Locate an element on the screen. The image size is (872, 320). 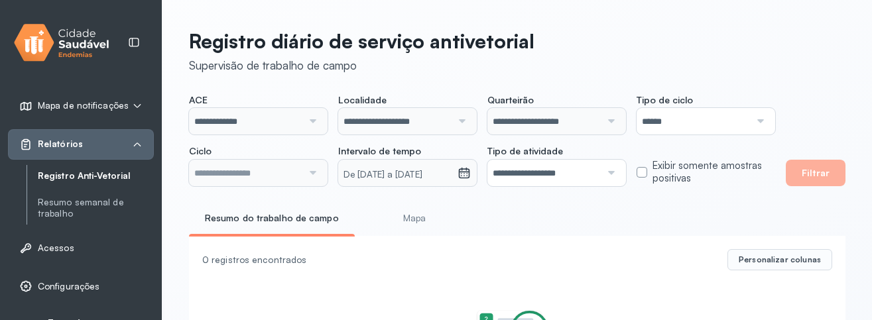
div: Supervisão de trabalho de campo is located at coordinates (362, 65).